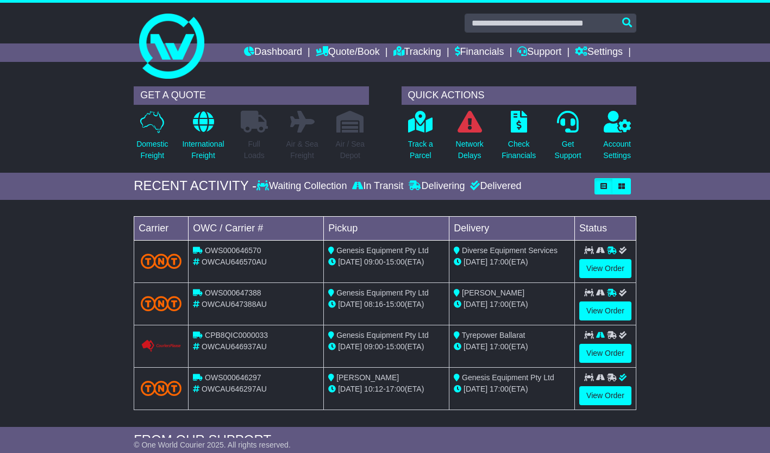 This screenshot has height=453, width=770. I want to click on a: Financials, so click(480, 53).